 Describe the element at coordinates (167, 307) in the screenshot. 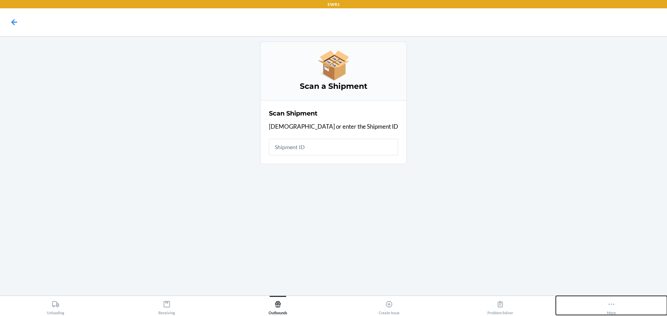

I see `div: Receiving` at that location.